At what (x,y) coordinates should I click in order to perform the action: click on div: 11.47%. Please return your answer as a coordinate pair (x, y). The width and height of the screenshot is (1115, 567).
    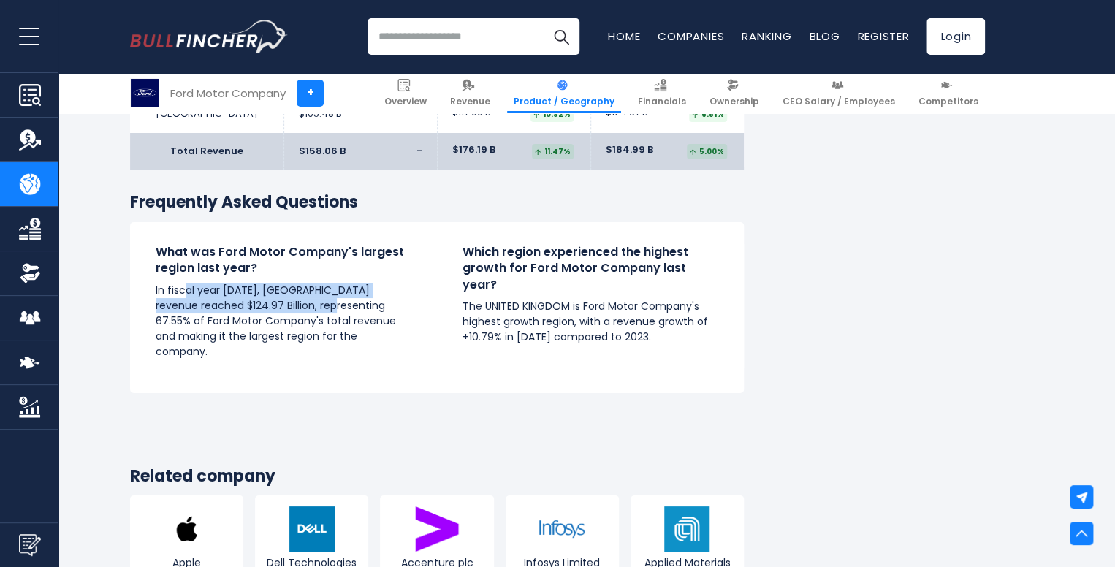
    Looking at the image, I should click on (553, 151).